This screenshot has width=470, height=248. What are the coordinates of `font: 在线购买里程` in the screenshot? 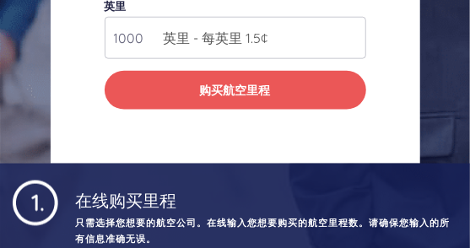 It's located at (126, 200).